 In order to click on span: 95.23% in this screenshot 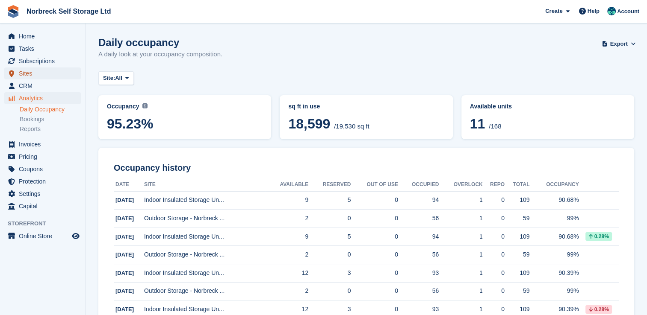, I will do `click(185, 124)`.